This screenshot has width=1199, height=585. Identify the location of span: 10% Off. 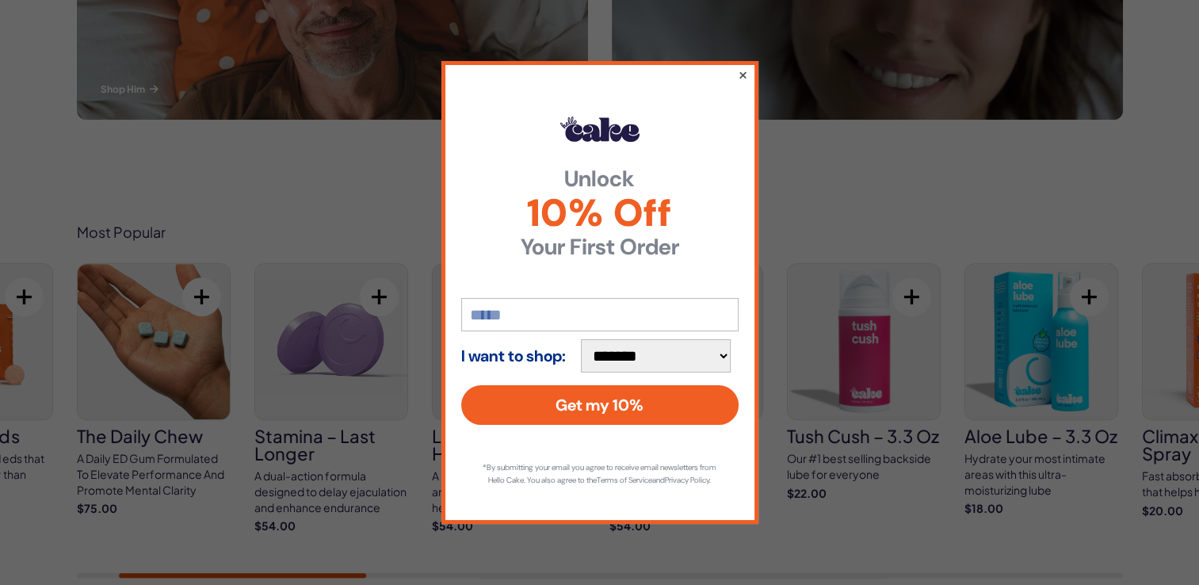
(600, 213).